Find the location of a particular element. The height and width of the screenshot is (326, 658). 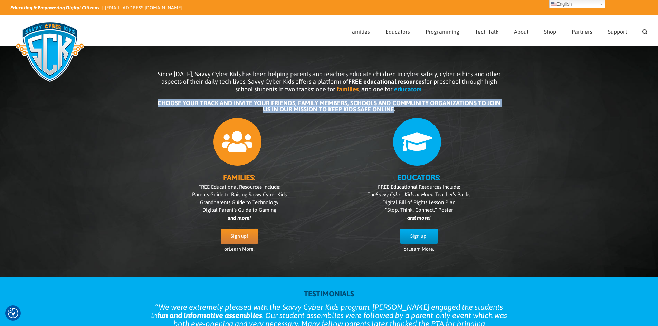

b: CHOOSE YOUR TRACK AND INVITE YOUR FRIENDS, FAMILY MEMBERS, SCHOOLS AND COMMUNITY ORGANIZATIONS TO... is located at coordinates (329, 106).